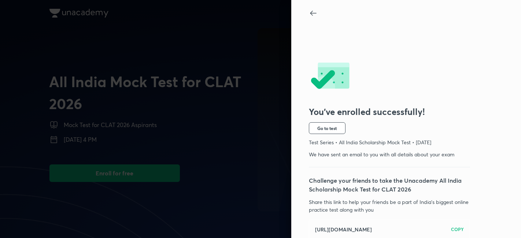  I want to click on h3: You’ve enrolled successfully!, so click(390, 112).